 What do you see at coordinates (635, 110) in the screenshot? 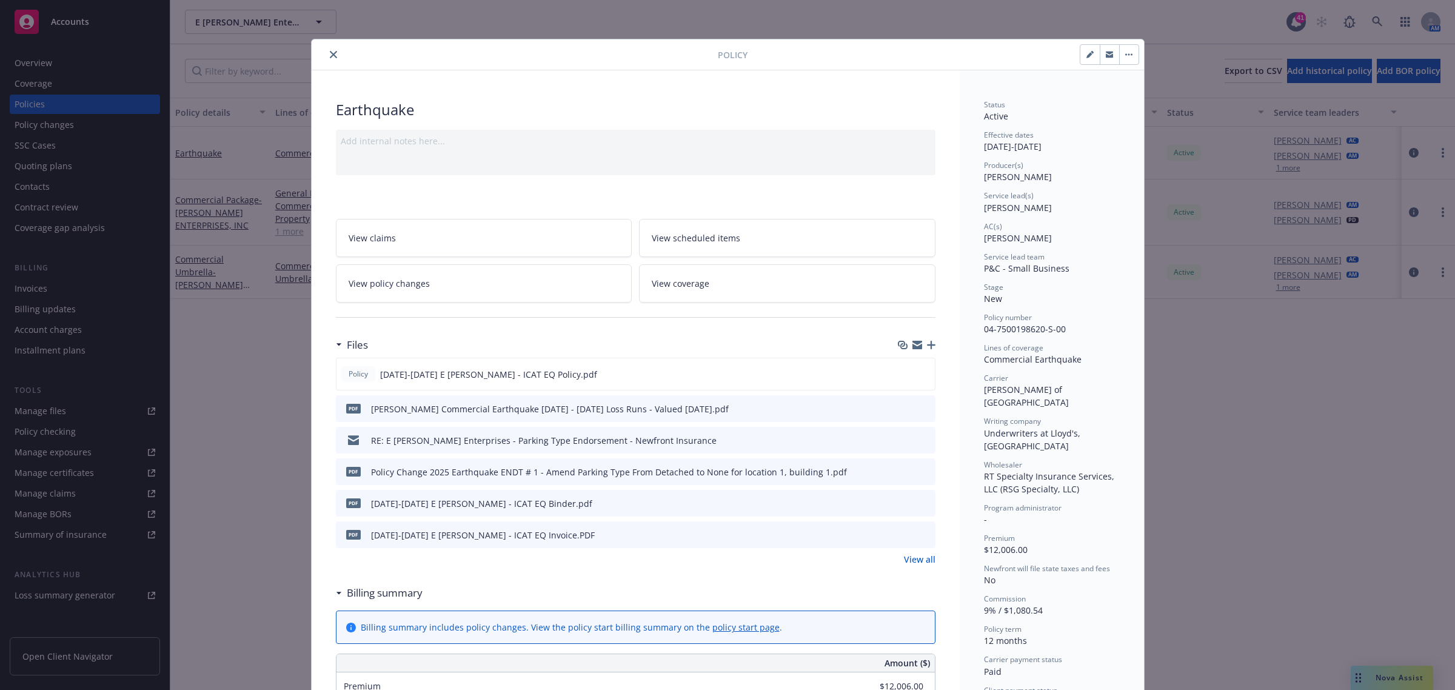
I see `div: Earthquake` at bounding box center [635, 110].